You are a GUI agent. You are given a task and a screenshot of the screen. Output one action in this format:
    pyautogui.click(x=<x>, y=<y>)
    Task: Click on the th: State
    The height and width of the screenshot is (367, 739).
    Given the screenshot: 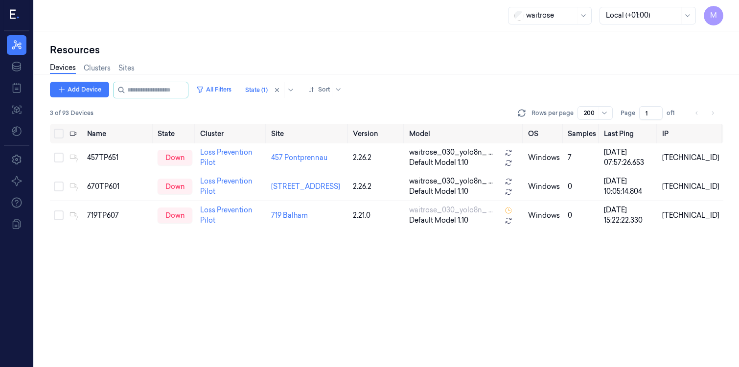 What is the action you would take?
    pyautogui.click(x=175, y=134)
    